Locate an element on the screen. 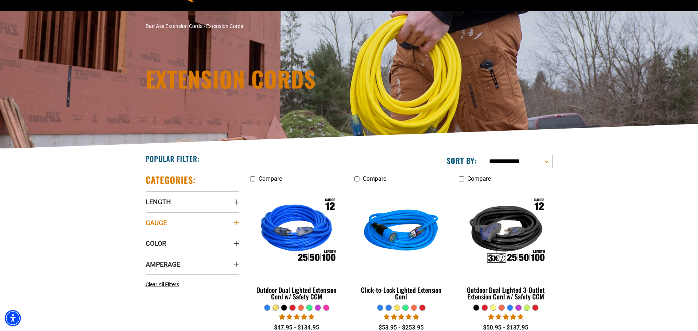  img: blue is located at coordinates (401, 232).